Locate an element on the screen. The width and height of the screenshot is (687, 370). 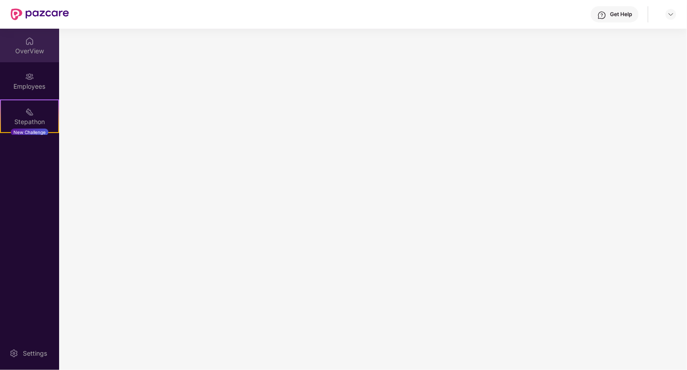
img: svg+xml;base64,PHN2ZyBpZD0iU2V0dGluZy0yMHgyMCIgeG1sbnM9Imh0dHA6Ly93d3cudzMub3JnLzIwMDAvc3ZnIiB3aW... is located at coordinates (14, 353).